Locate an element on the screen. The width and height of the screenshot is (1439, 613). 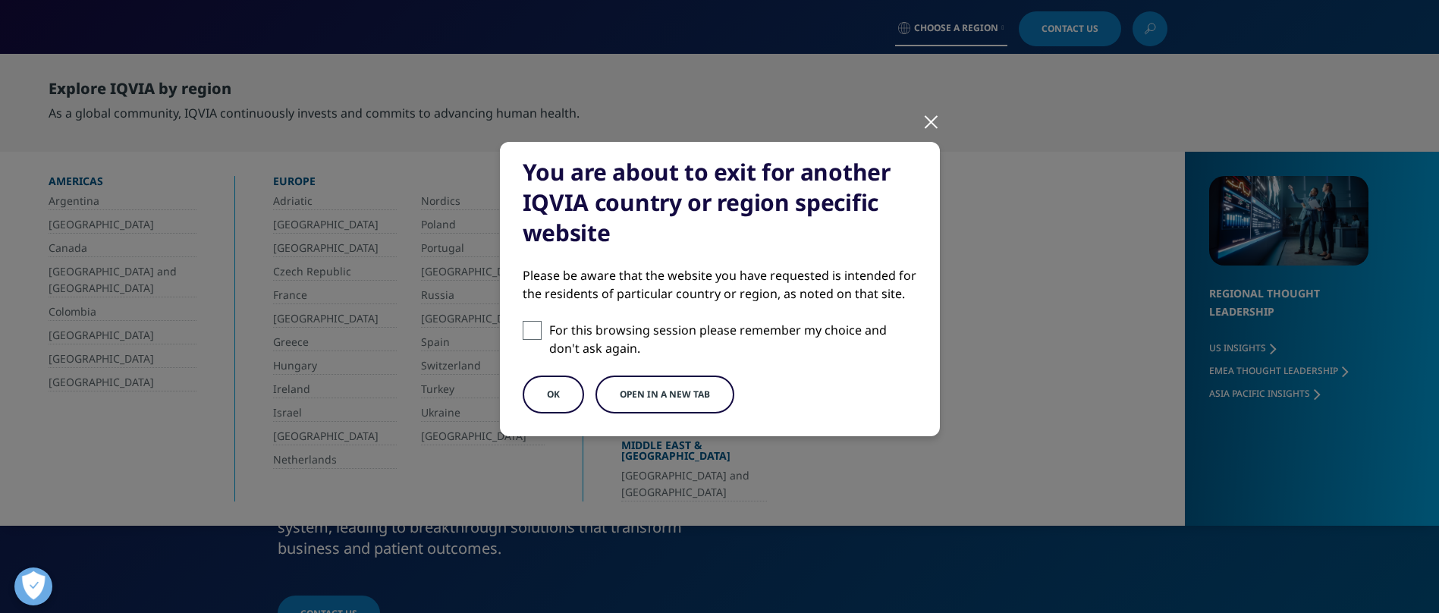
button: OK is located at coordinates (553, 394).